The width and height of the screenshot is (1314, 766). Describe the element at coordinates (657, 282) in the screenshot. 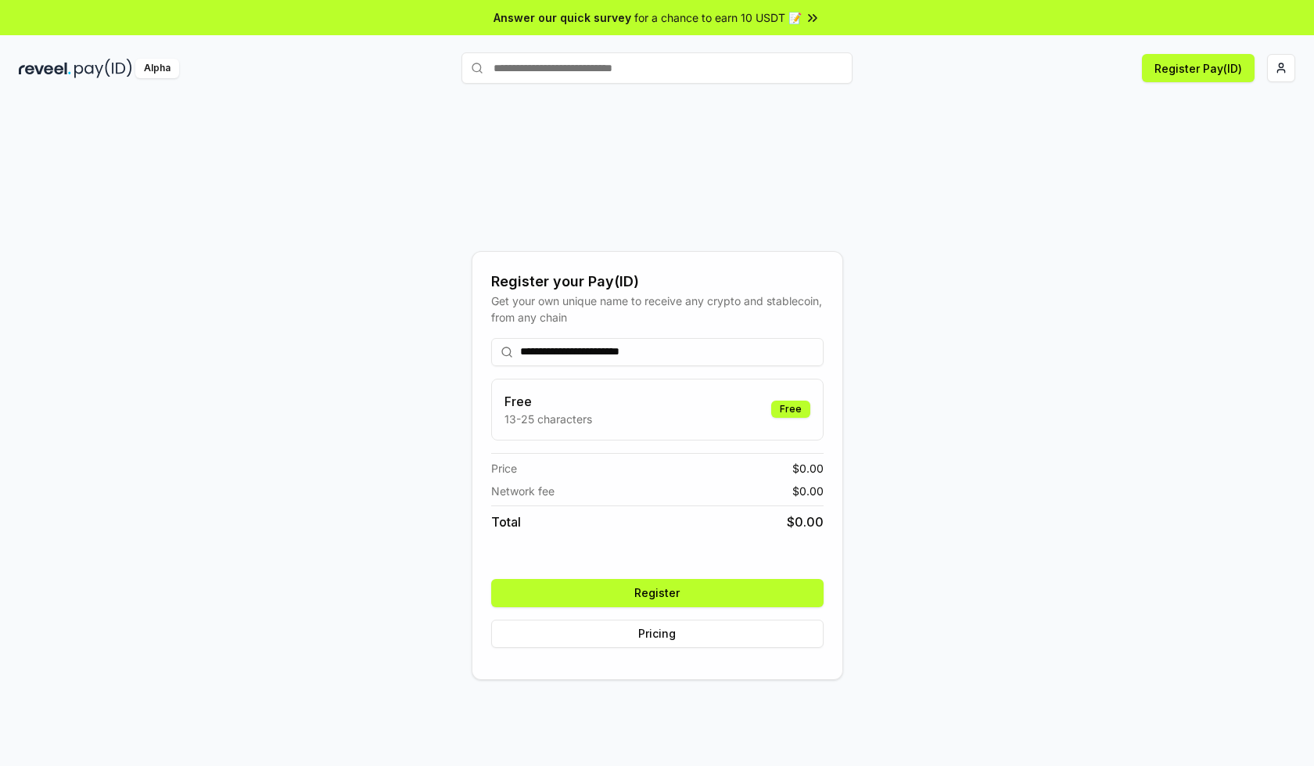

I see `div: Register your Pay(ID)` at that location.